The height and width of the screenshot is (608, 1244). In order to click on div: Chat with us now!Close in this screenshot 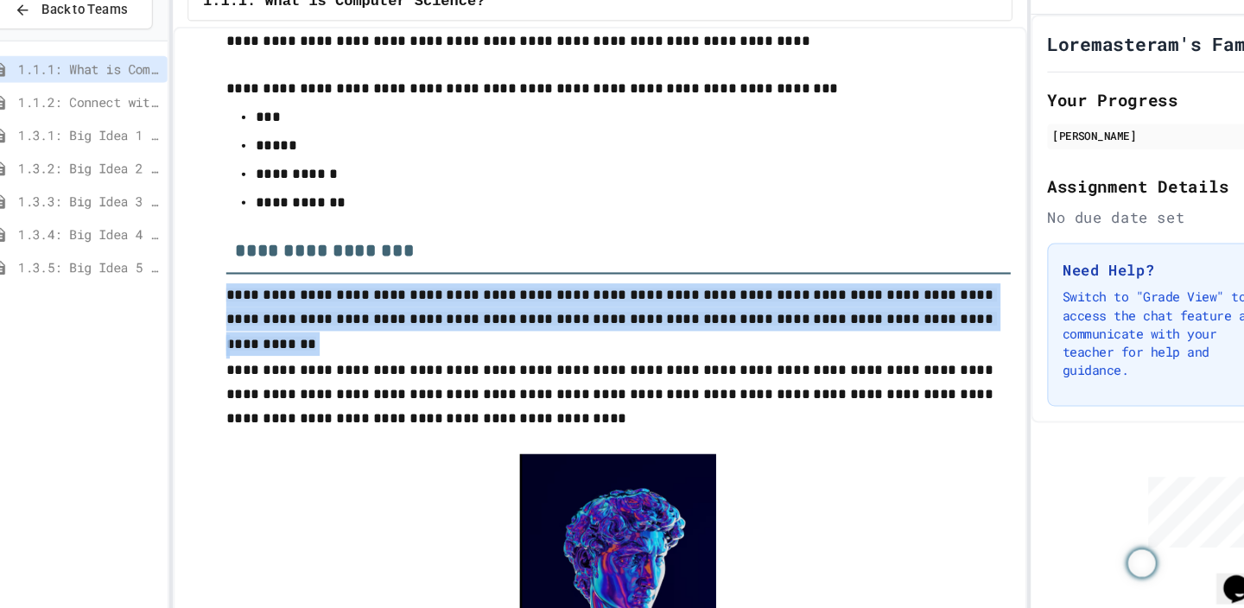, I will do `click(63, 58)`.